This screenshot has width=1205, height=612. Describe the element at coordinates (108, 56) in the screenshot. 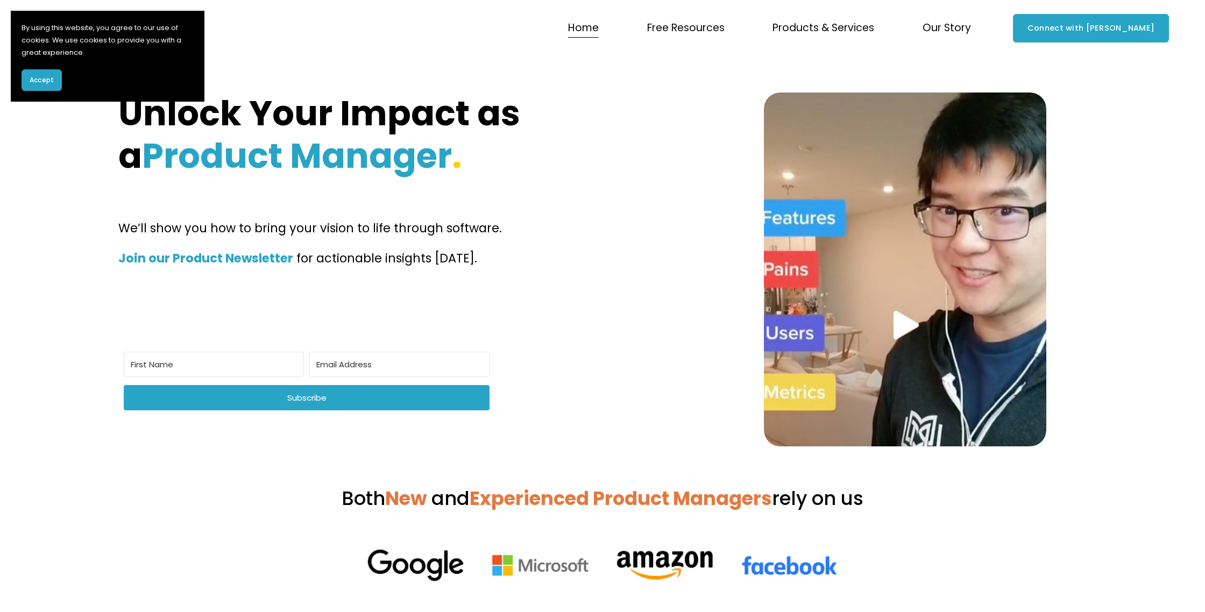

I see `section: Cookie banner` at that location.